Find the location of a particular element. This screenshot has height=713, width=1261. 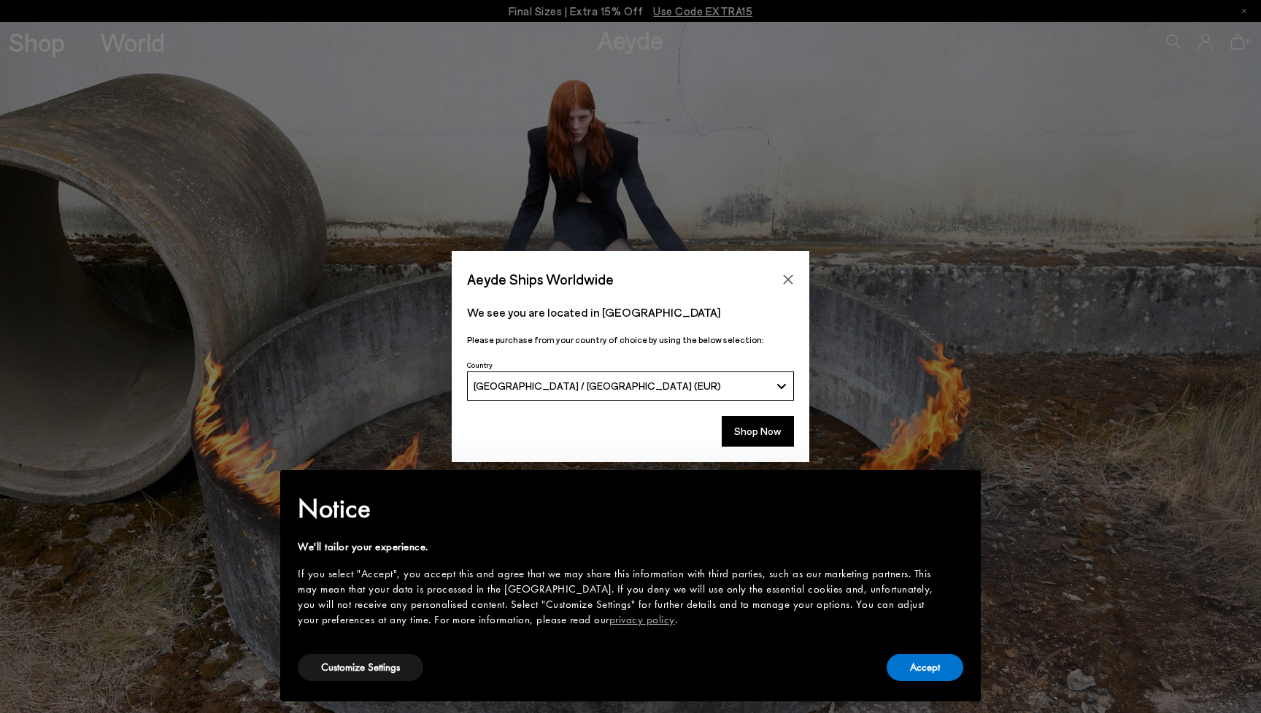

button: Close is located at coordinates (788, 280).